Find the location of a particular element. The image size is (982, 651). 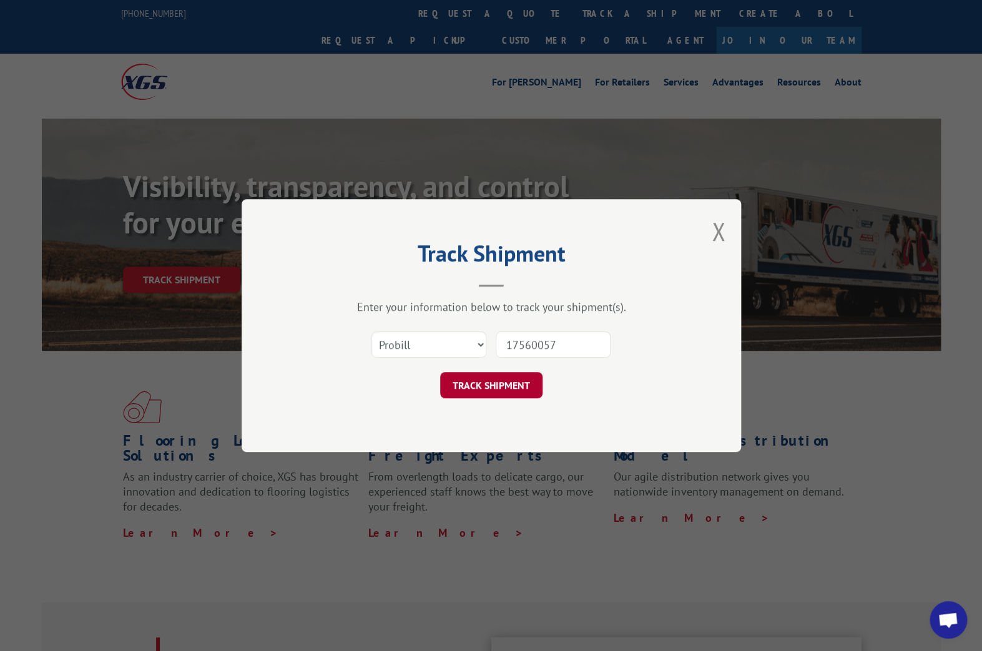

h2: Track Shipment is located at coordinates (491, 257).